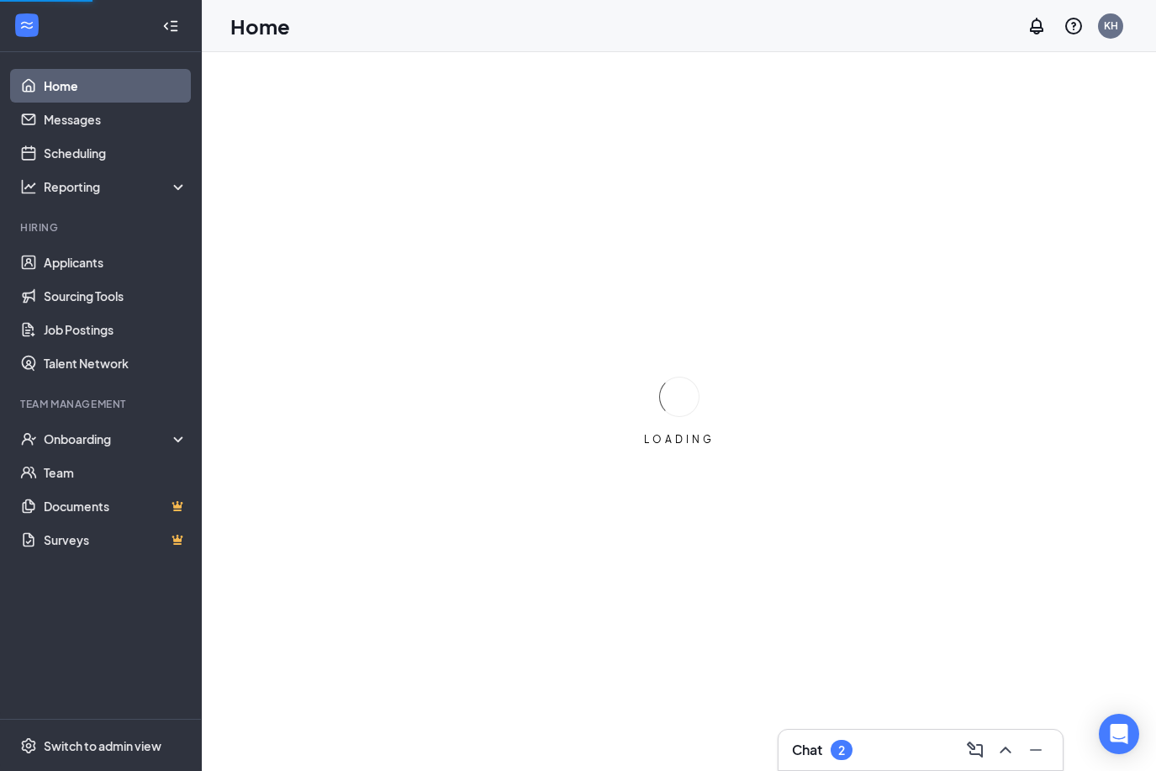  I want to click on div: Onboarding, so click(108, 439).